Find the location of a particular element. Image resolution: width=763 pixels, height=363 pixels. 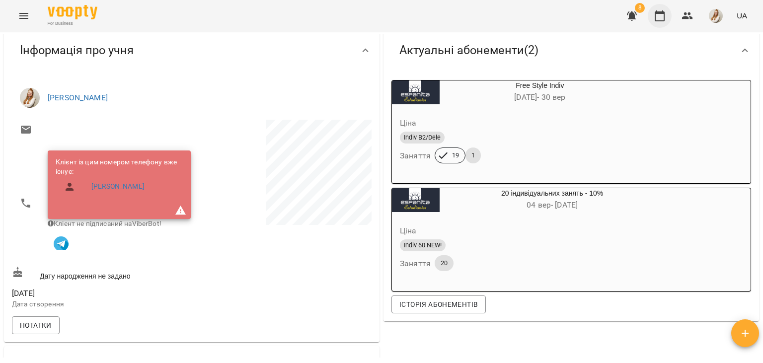

img: Voopty Logo is located at coordinates (73, 12).